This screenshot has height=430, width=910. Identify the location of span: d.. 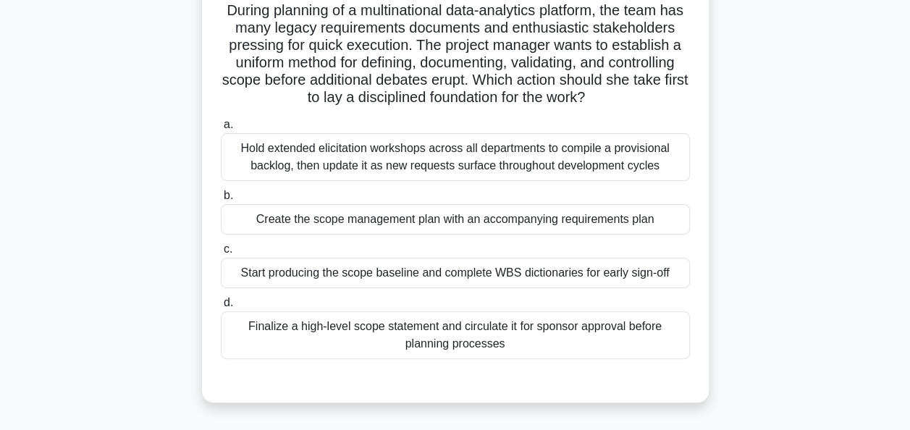
(228, 302).